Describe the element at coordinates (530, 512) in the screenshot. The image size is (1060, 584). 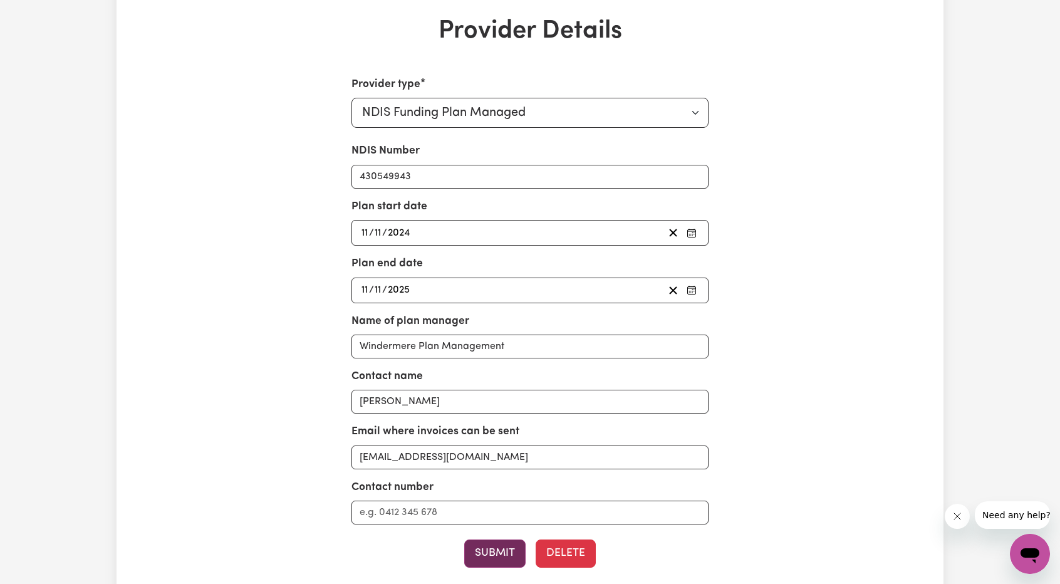
I see `input: e.g. 0412 345 678` at that location.